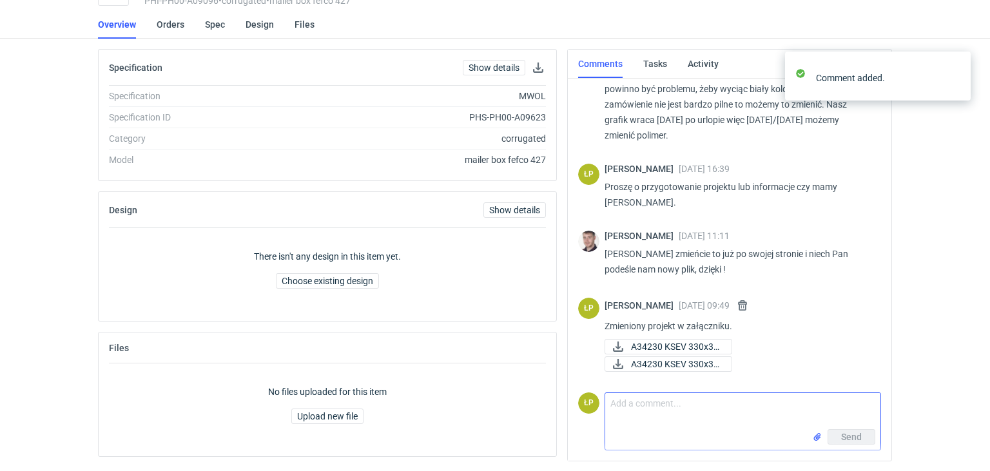 The image size is (990, 471). Describe the element at coordinates (215, 24) in the screenshot. I see `a: Spec` at that location.